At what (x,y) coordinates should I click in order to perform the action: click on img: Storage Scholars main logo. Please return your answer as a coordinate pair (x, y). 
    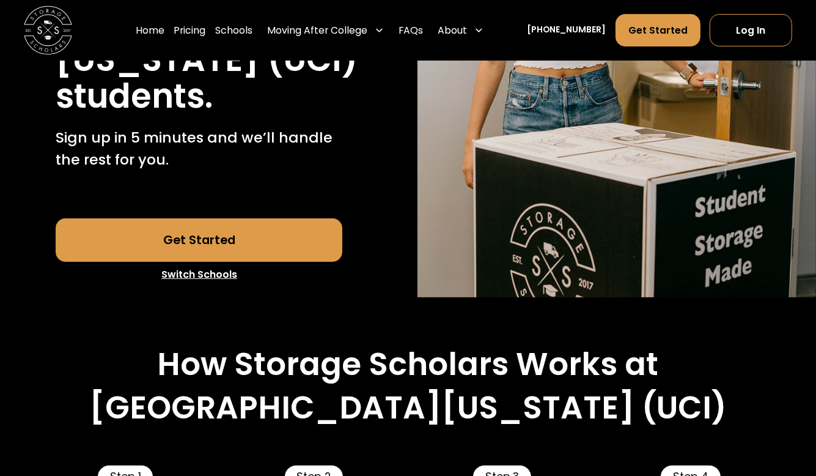
    Looking at the image, I should click on (48, 30).